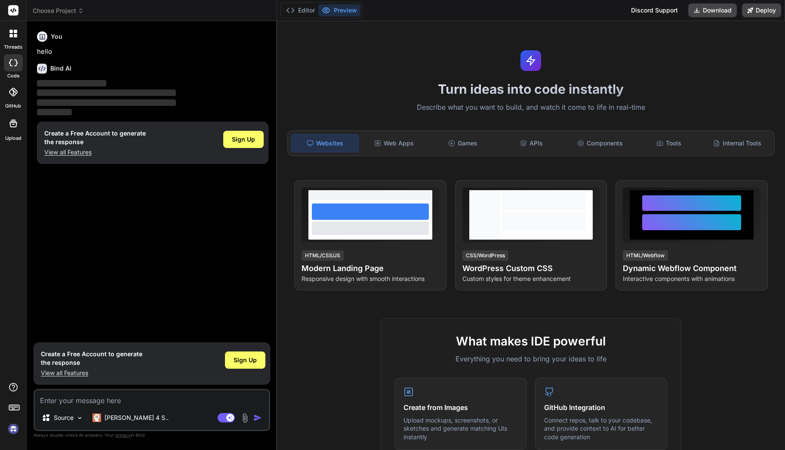 The image size is (785, 450). I want to click on h4: WordPress Custom CSS, so click(531, 268).